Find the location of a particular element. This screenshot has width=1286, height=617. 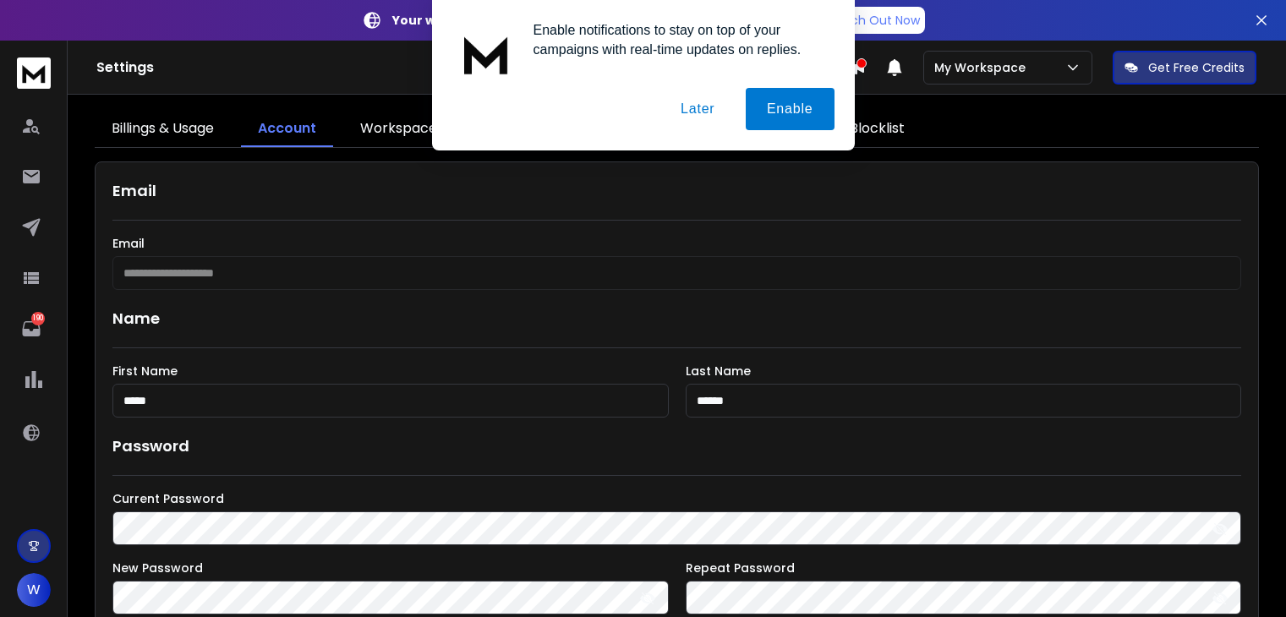

label: New Password is located at coordinates (391, 568).